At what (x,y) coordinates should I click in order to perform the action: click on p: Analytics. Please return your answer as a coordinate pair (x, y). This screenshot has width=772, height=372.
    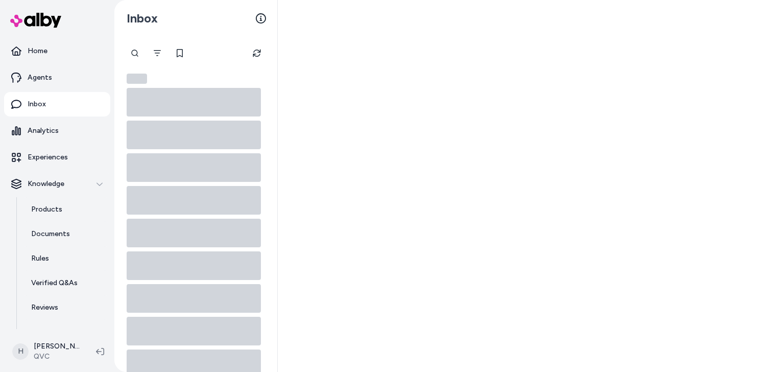
    Looking at the image, I should click on (43, 131).